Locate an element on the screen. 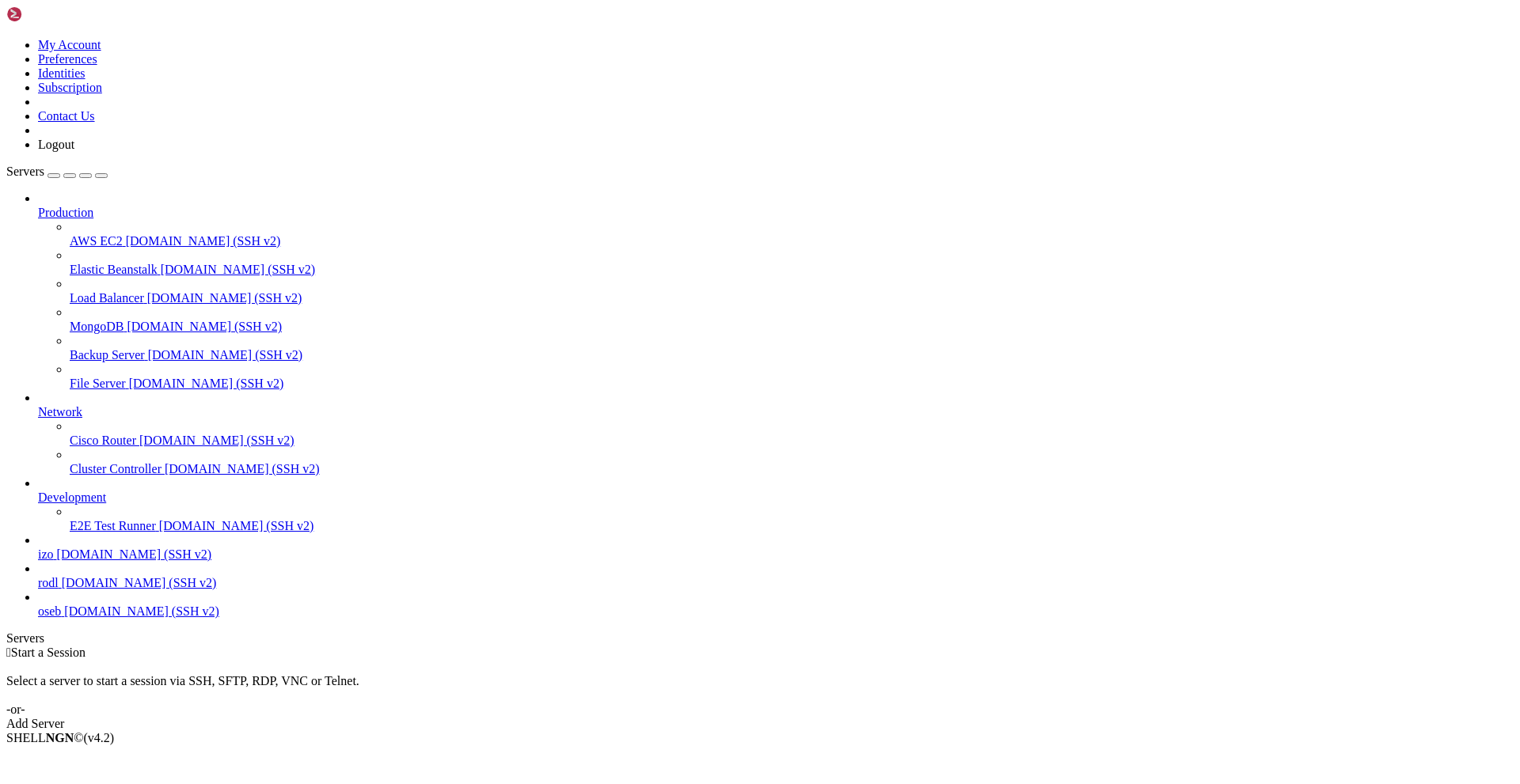 Image resolution: width=1520 pixels, height=784 pixels. span: izo is located at coordinates (46, 554).